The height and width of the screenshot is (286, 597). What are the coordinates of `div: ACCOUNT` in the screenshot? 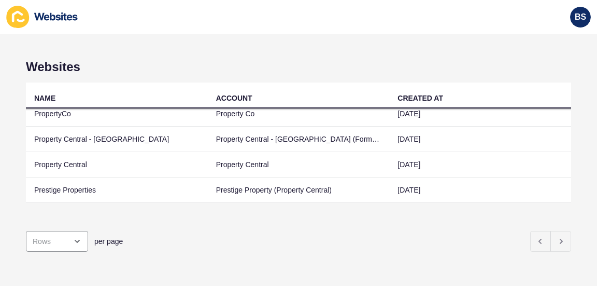 It's located at (234, 98).